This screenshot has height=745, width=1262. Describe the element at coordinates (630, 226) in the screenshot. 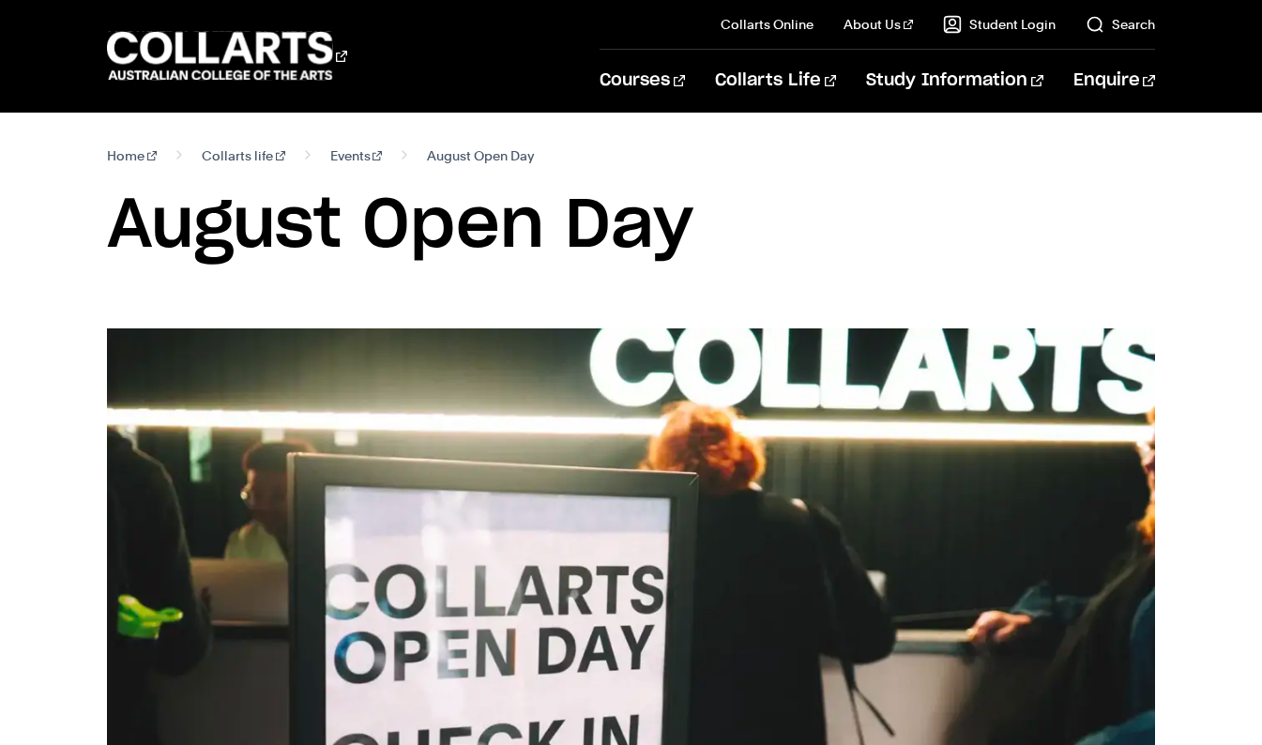

I see `h1: August Open Day` at that location.